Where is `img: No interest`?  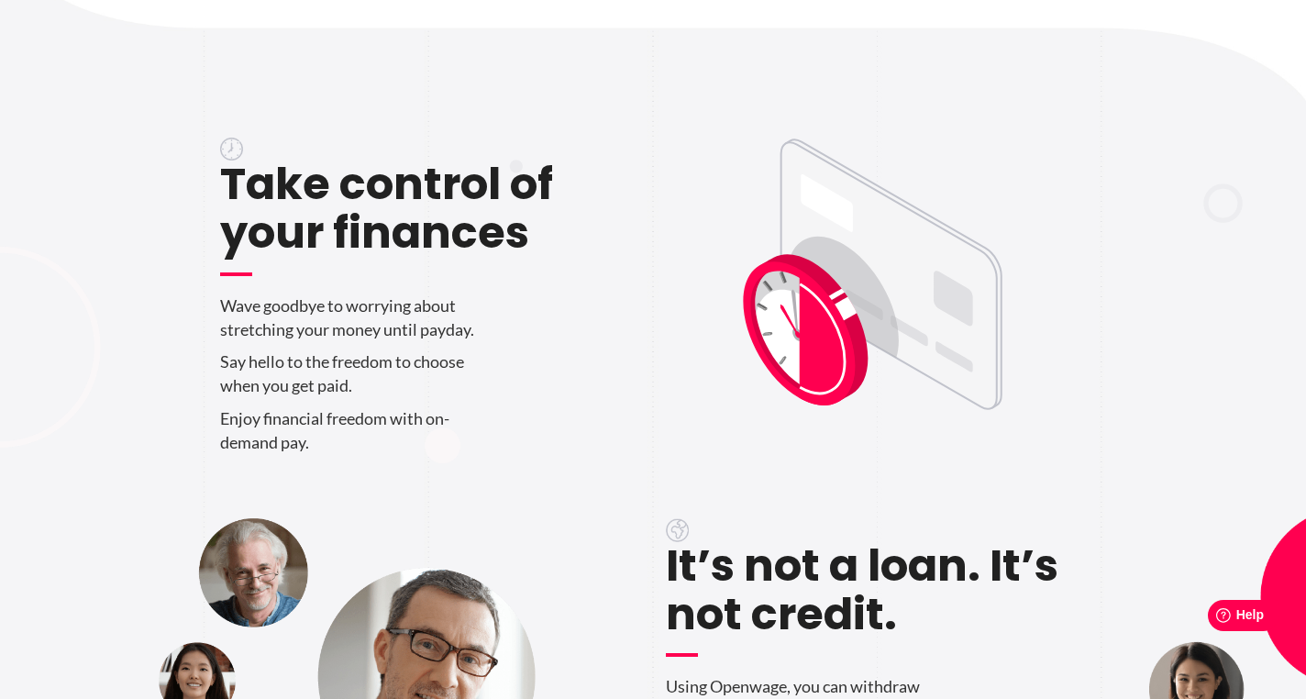
img: No interest is located at coordinates (677, 530).